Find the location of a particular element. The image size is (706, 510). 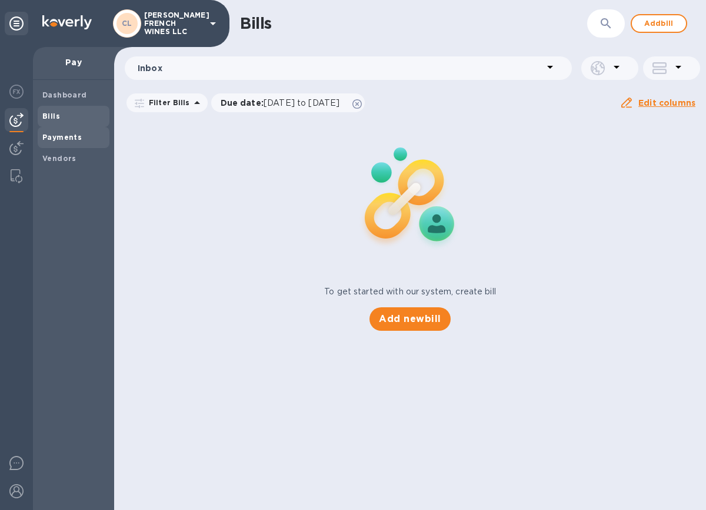

p: Pay is located at coordinates (73, 62).